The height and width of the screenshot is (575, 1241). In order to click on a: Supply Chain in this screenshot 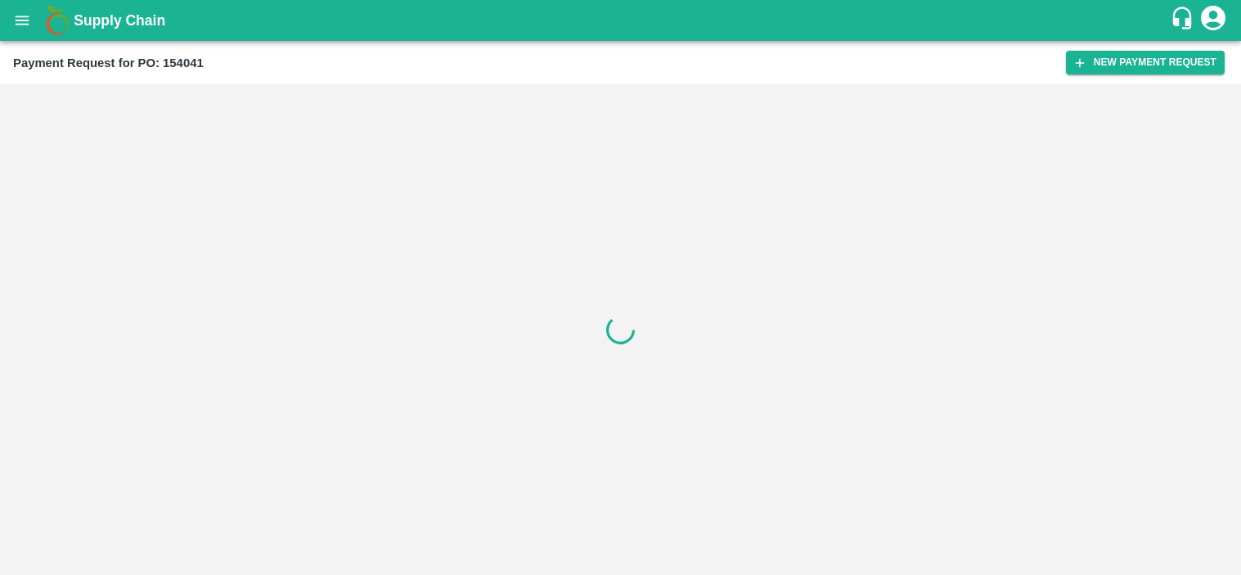, I will do `click(622, 20)`.